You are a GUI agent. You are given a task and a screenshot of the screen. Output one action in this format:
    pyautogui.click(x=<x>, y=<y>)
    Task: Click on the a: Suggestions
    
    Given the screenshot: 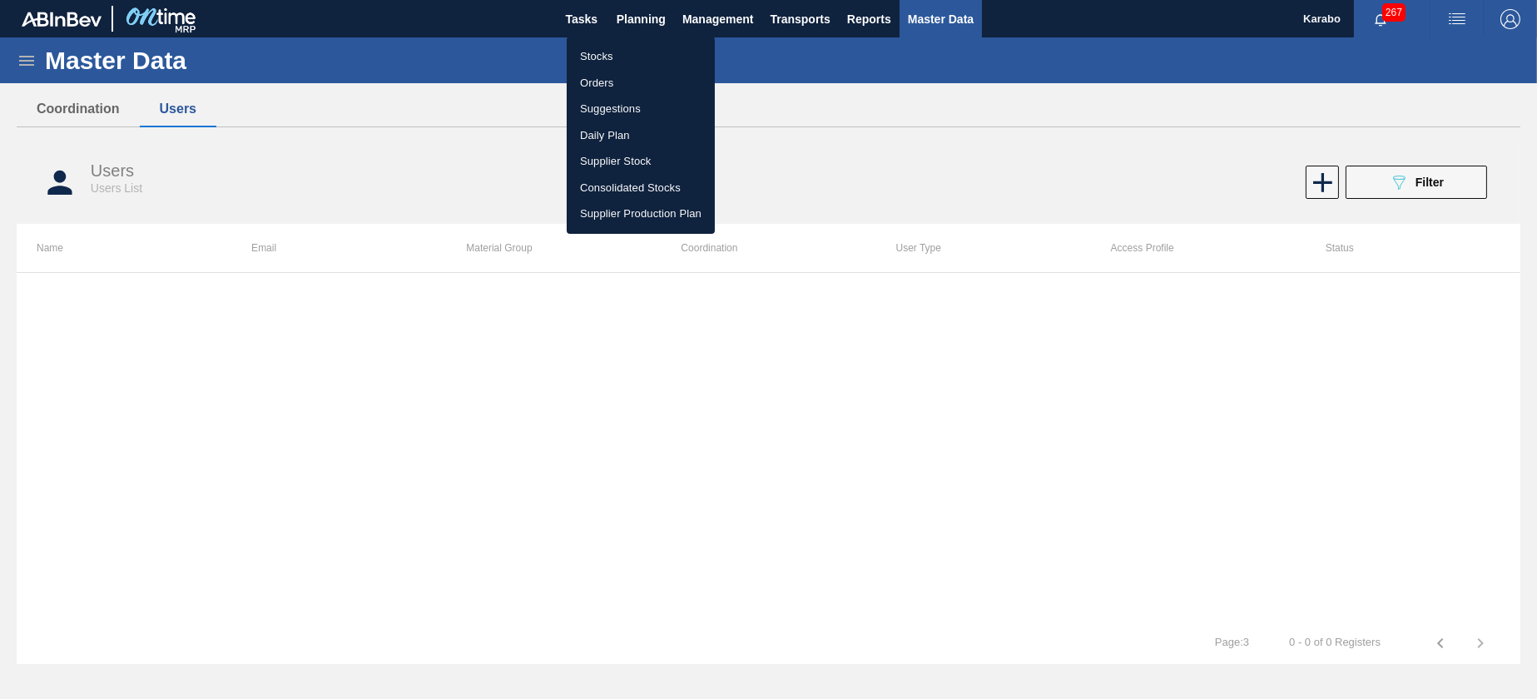 What is the action you would take?
    pyautogui.click(x=641, y=109)
    